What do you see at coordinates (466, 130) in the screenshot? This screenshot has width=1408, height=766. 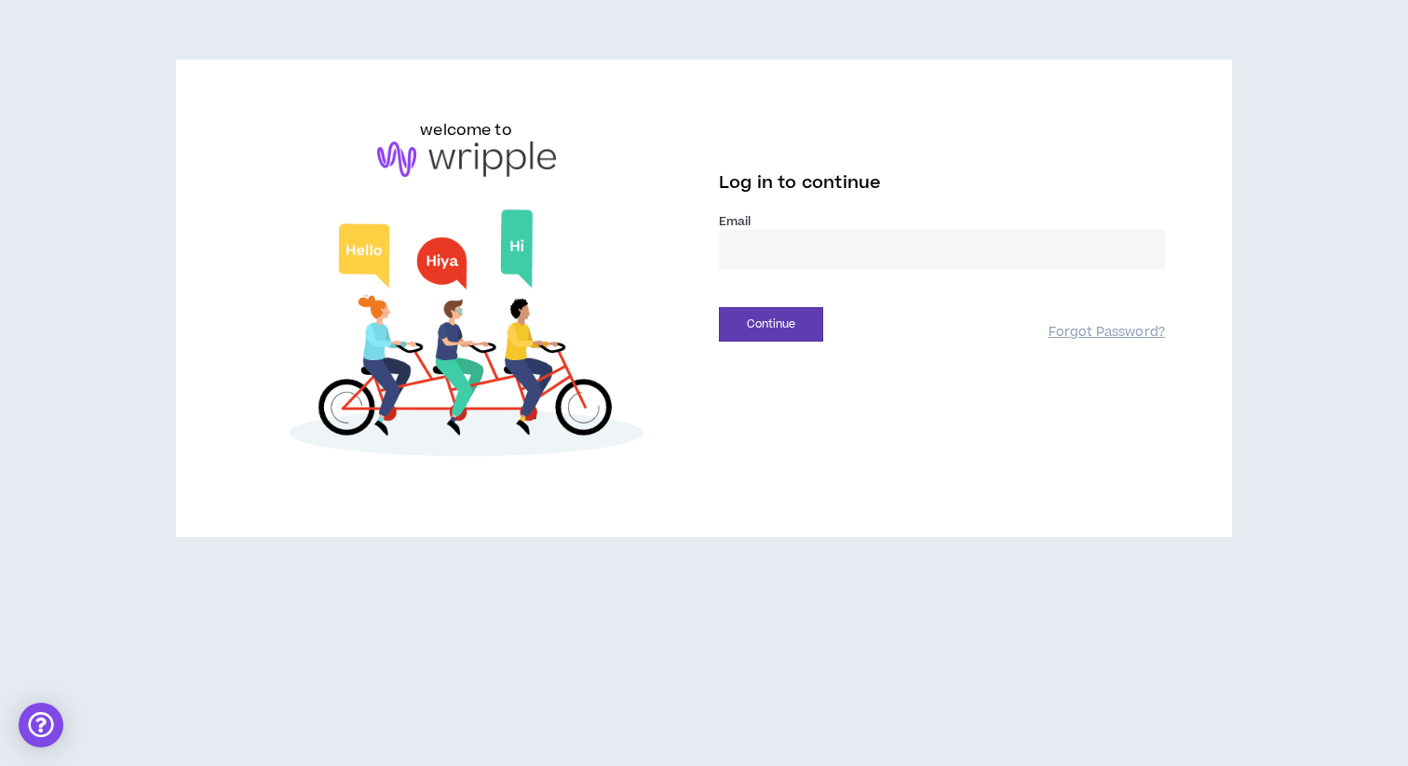 I see `h6: welcome to` at bounding box center [466, 130].